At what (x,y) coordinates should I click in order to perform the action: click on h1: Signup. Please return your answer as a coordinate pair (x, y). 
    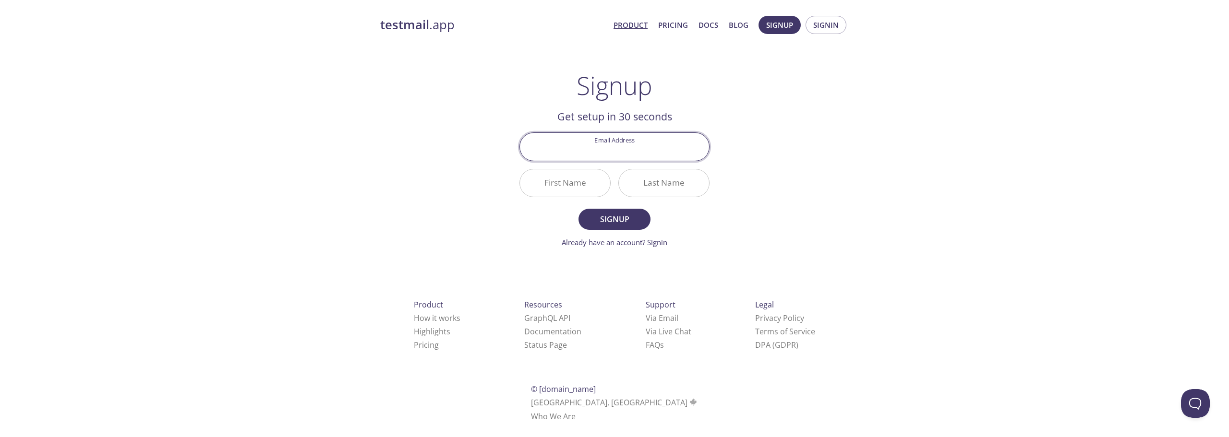
    Looking at the image, I should click on (614, 85).